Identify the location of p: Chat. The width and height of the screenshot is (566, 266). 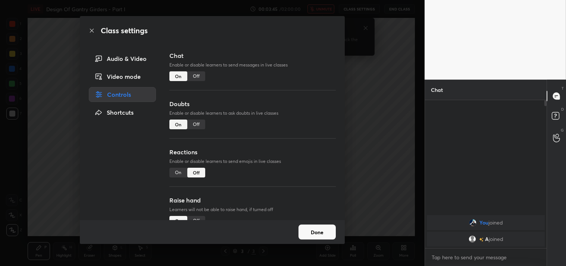
(437, 90).